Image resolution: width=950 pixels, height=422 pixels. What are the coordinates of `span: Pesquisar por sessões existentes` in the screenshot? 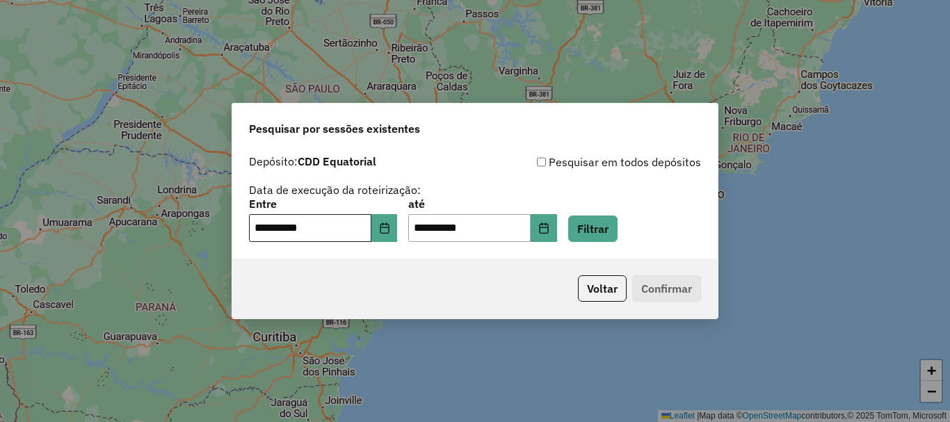 It's located at (335, 129).